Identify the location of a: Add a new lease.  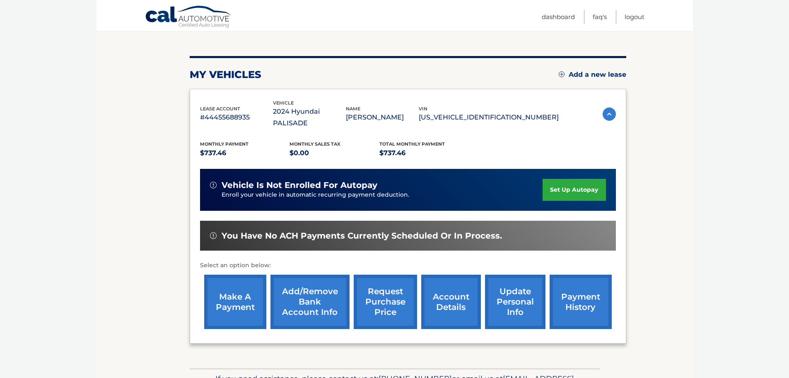
(593, 75).